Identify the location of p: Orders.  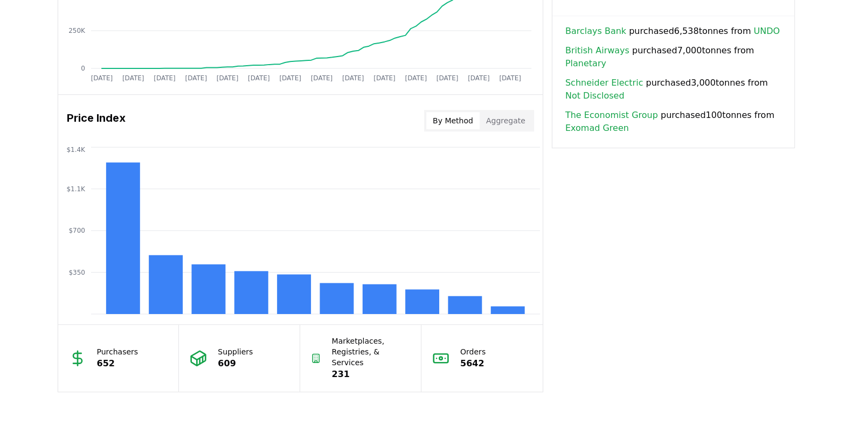
(473, 352).